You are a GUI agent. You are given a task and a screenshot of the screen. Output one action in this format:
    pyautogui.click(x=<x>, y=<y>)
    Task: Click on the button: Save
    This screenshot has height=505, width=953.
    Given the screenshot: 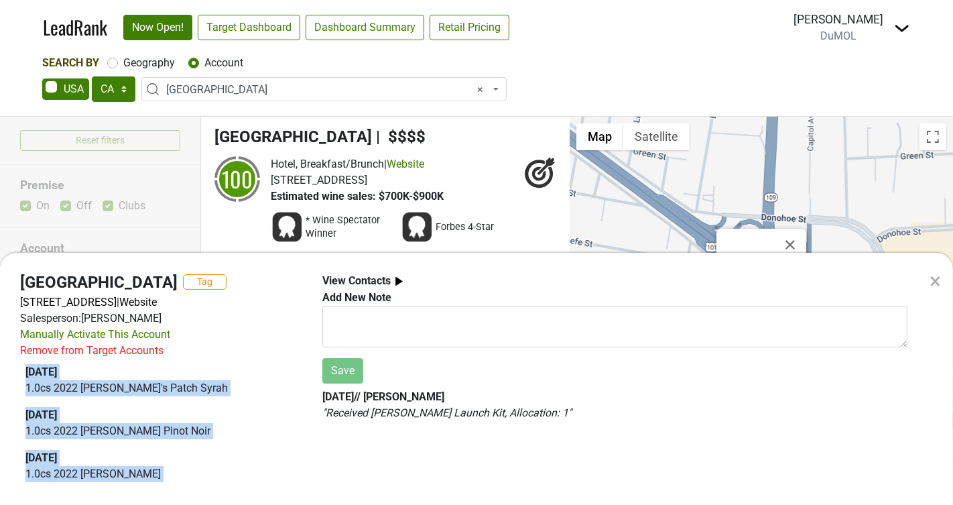 What is the action you would take?
    pyautogui.click(x=342, y=371)
    